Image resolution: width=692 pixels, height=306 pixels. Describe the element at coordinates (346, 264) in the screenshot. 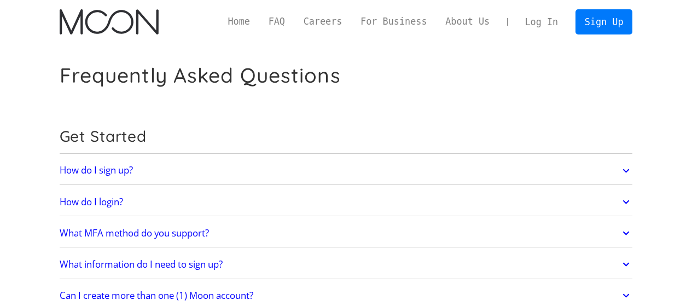

I see `a: What information do I need to sign up?` at that location.